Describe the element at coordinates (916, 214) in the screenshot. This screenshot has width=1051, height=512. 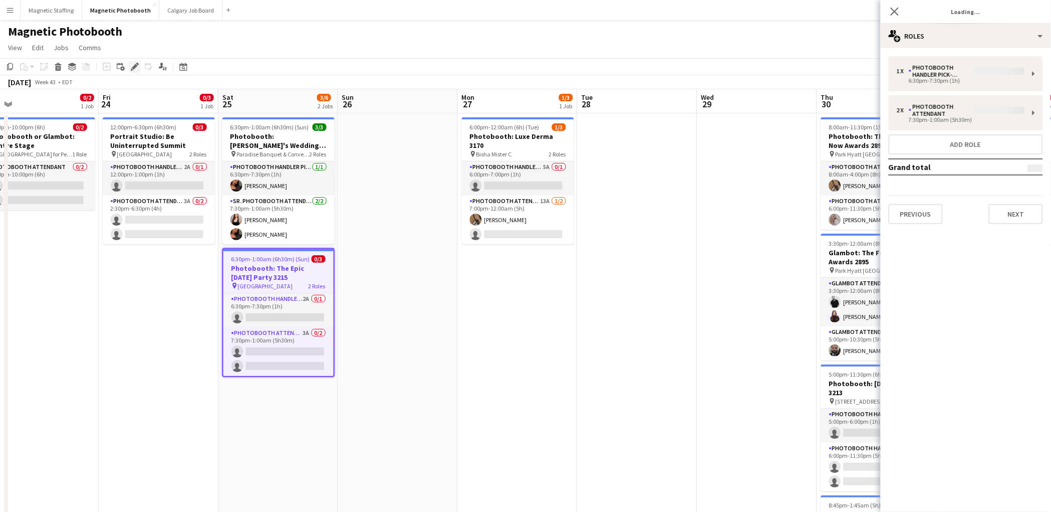
I see `button: Previous` at that location.